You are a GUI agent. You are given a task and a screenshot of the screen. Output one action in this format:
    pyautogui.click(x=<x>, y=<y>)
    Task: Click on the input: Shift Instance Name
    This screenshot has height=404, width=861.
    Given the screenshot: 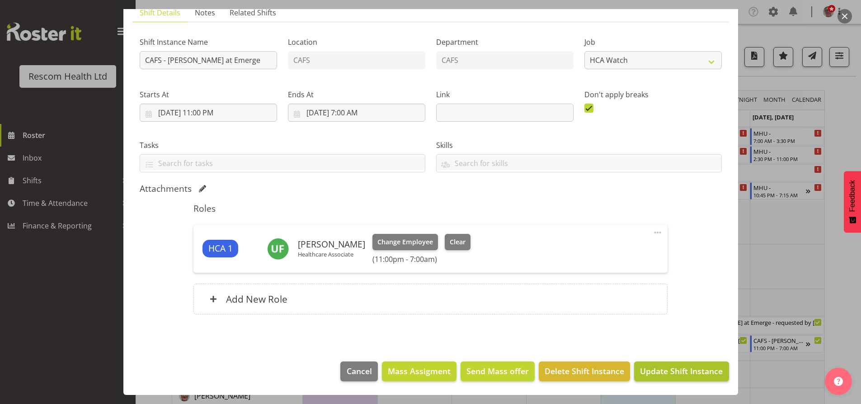 What is the action you would take?
    pyautogui.click(x=208, y=60)
    